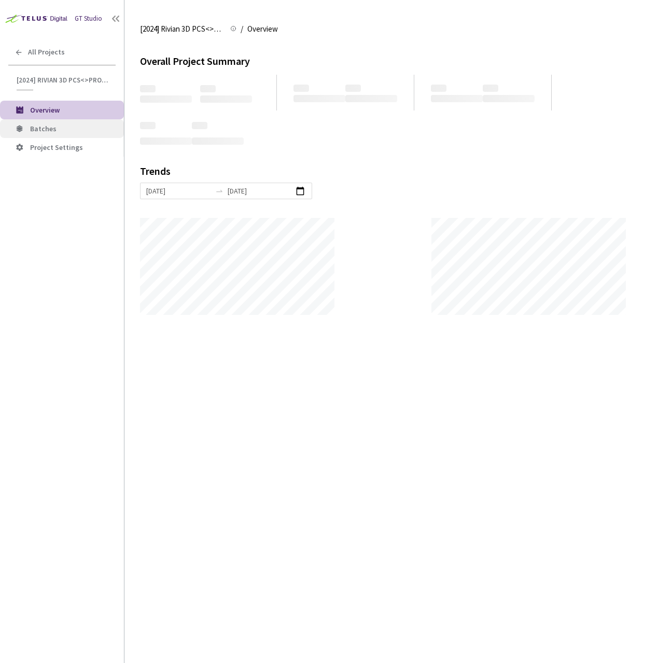 This screenshot has height=663, width=658. What do you see at coordinates (384, 174) in the screenshot?
I see `div: Trends` at bounding box center [384, 174].